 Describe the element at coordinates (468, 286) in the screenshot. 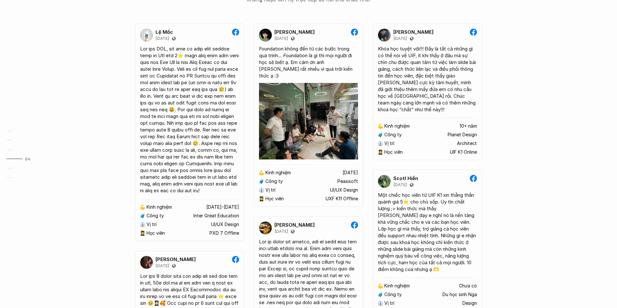

I see `p: Chưa có` at that location.